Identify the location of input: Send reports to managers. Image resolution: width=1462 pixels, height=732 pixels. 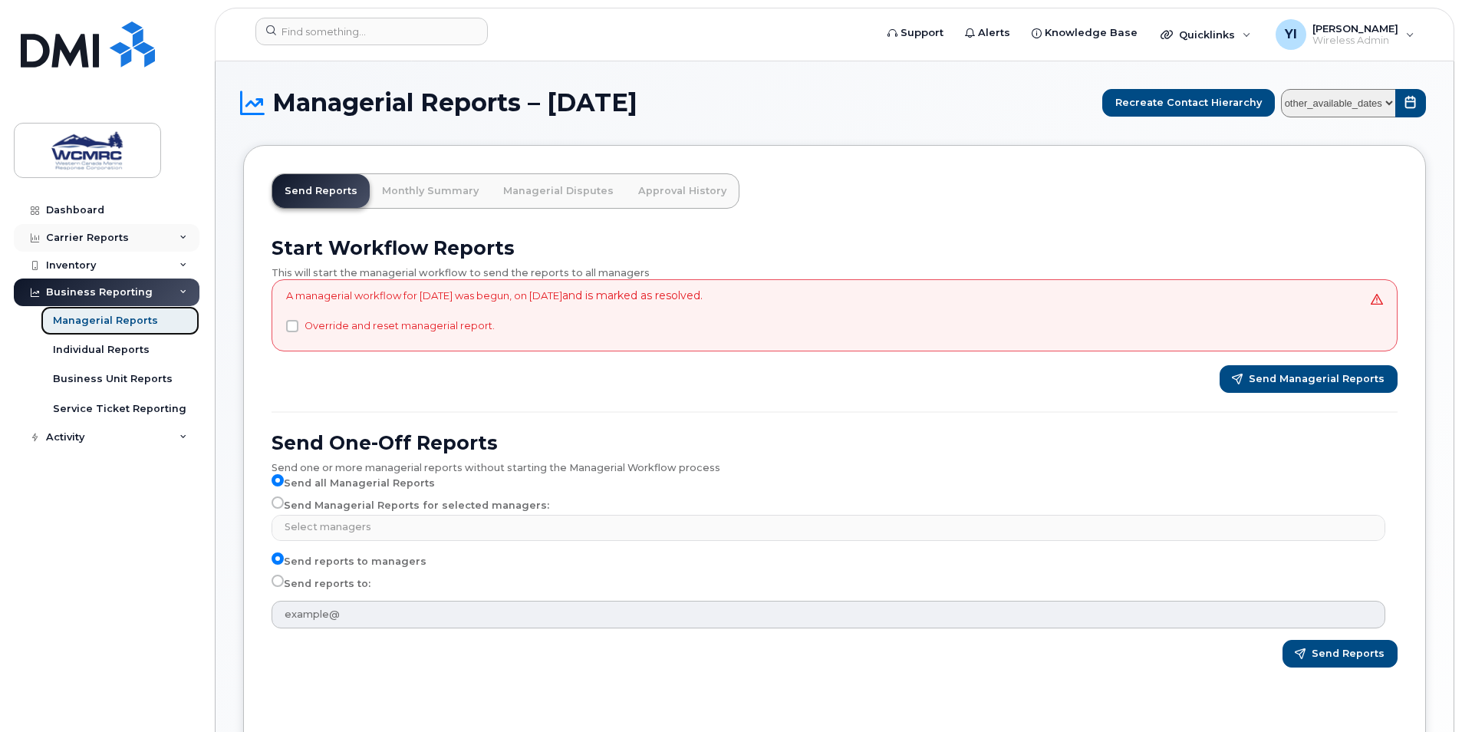
(278, 558).